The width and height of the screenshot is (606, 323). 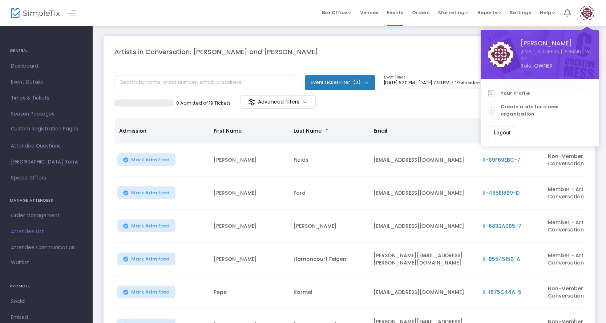 I want to click on span: Your Profile, so click(x=546, y=93).